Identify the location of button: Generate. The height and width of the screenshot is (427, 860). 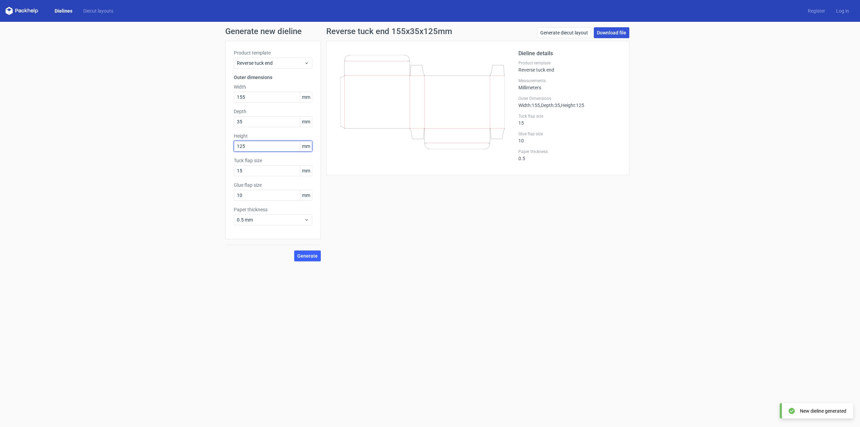
(307, 256).